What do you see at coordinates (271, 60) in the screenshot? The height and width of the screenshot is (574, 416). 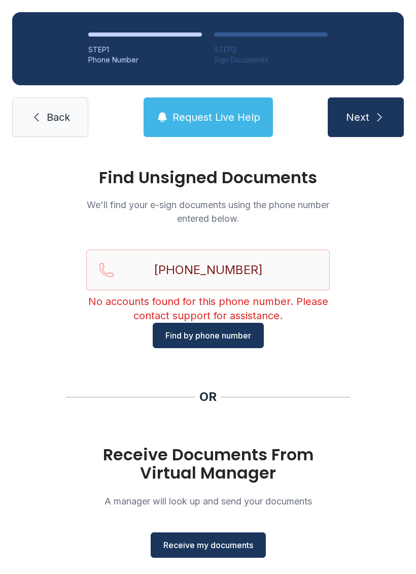 I see `div: Sign Documents` at bounding box center [271, 60].